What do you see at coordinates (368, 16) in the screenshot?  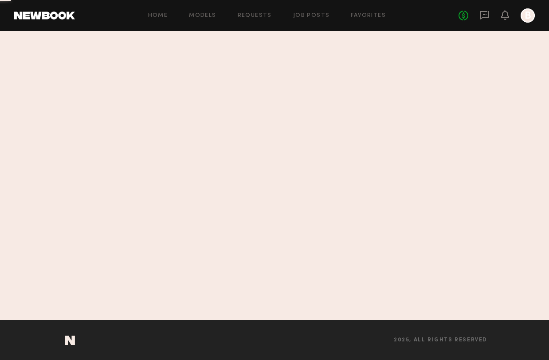 I see `a: Favorites` at bounding box center [368, 16].